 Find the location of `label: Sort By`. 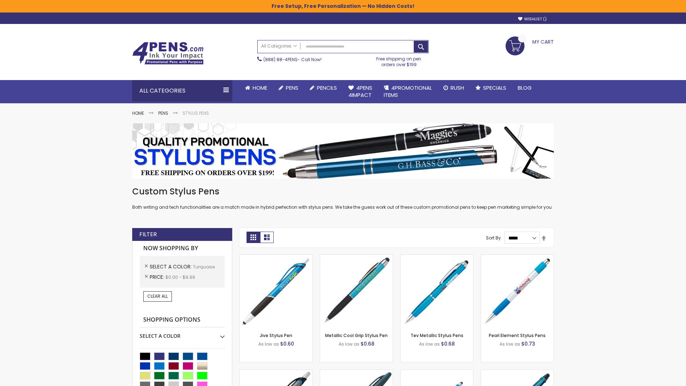

label: Sort By is located at coordinates (493, 238).